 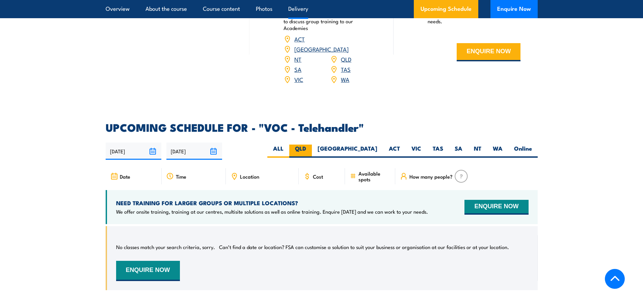 What do you see at coordinates (431, 176) in the screenshot?
I see `span: How many people?` at bounding box center [431, 176].